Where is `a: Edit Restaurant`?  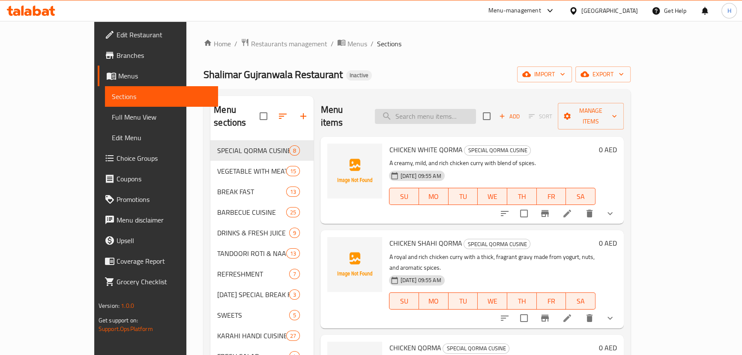
a: Edit Restaurant is located at coordinates (158, 35).